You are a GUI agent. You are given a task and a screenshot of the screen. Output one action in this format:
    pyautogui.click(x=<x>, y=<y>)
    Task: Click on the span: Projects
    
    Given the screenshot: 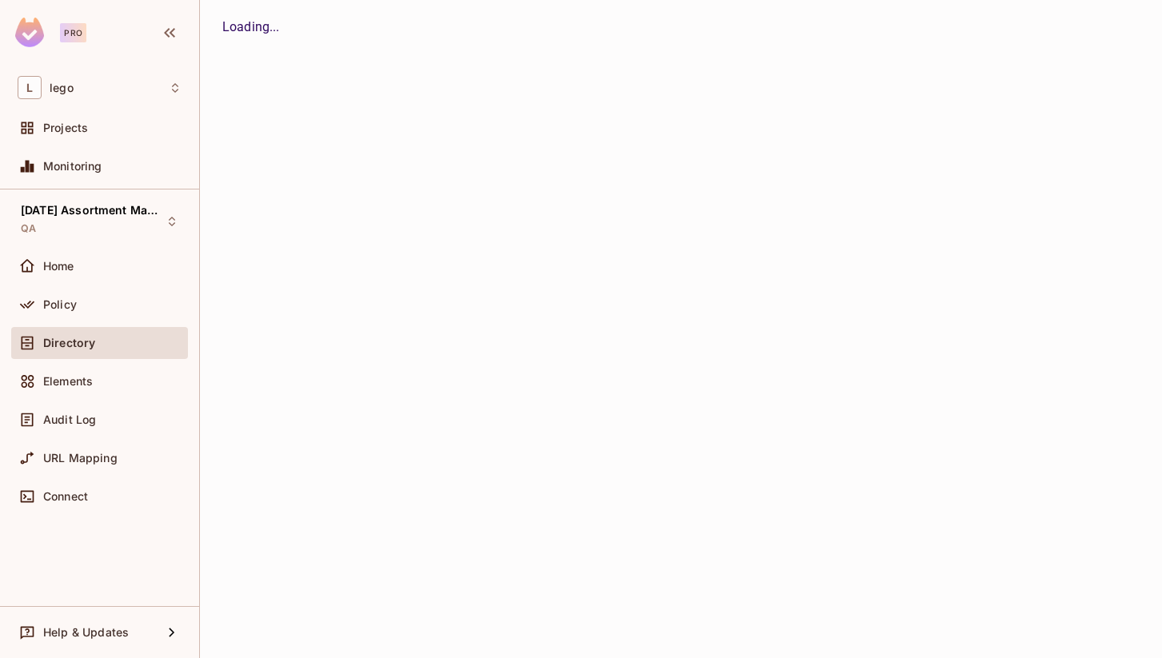 What is the action you would take?
    pyautogui.click(x=66, y=128)
    